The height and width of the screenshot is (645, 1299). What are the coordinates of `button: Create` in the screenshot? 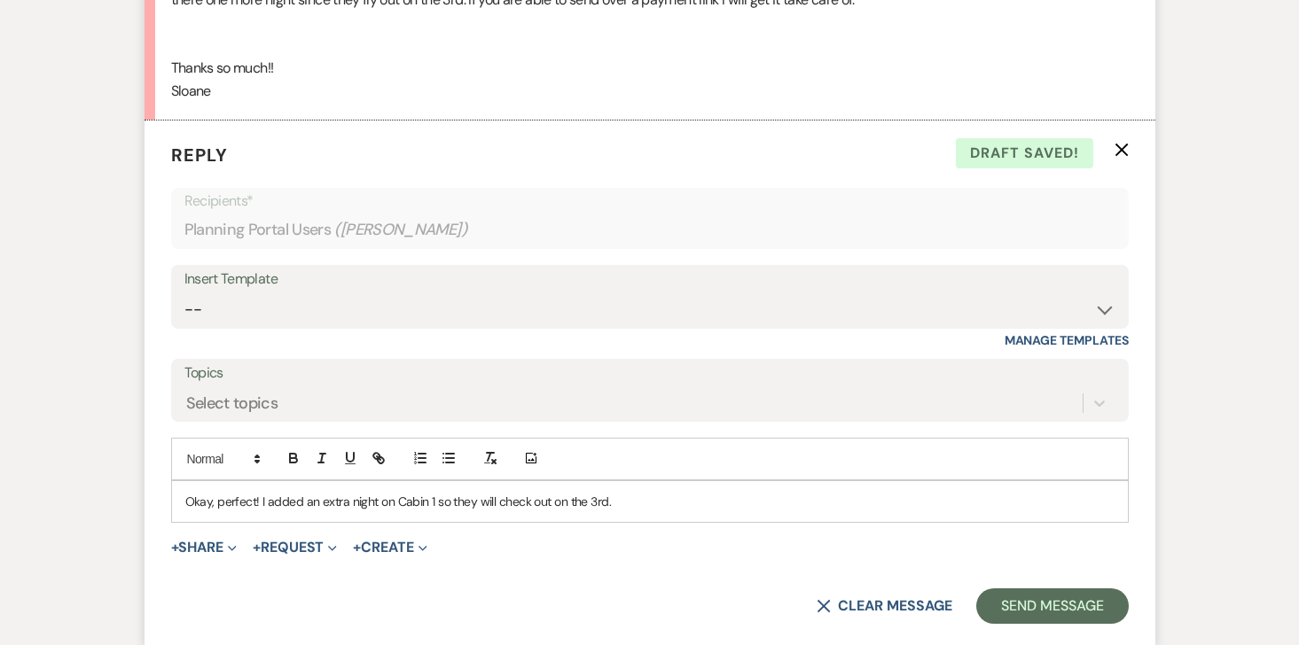 It's located at (389, 548).